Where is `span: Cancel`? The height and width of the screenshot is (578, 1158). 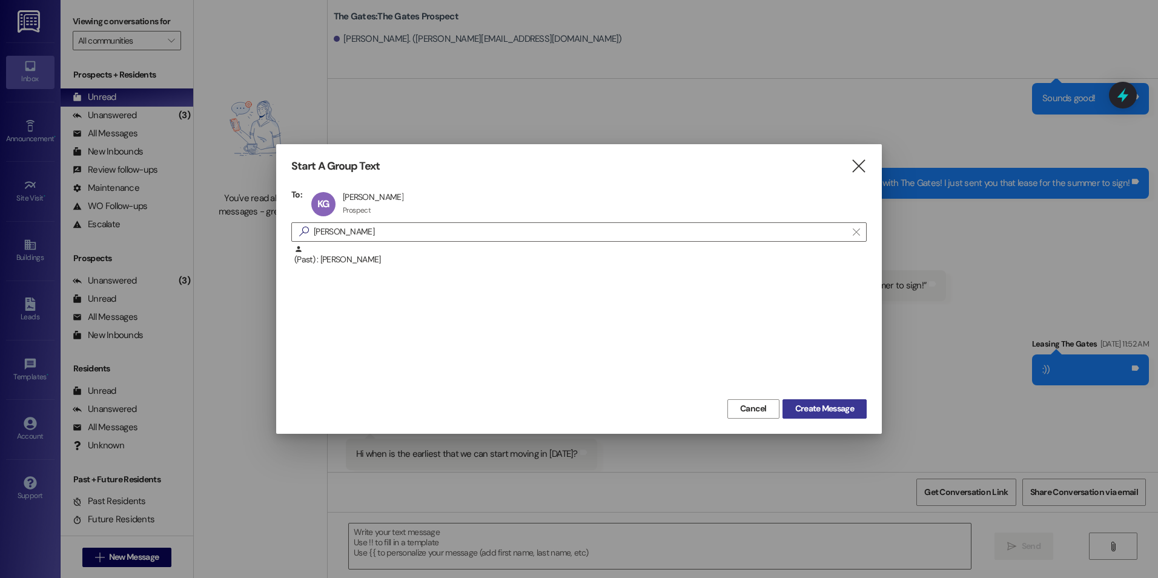
span: Cancel is located at coordinates (754, 408).